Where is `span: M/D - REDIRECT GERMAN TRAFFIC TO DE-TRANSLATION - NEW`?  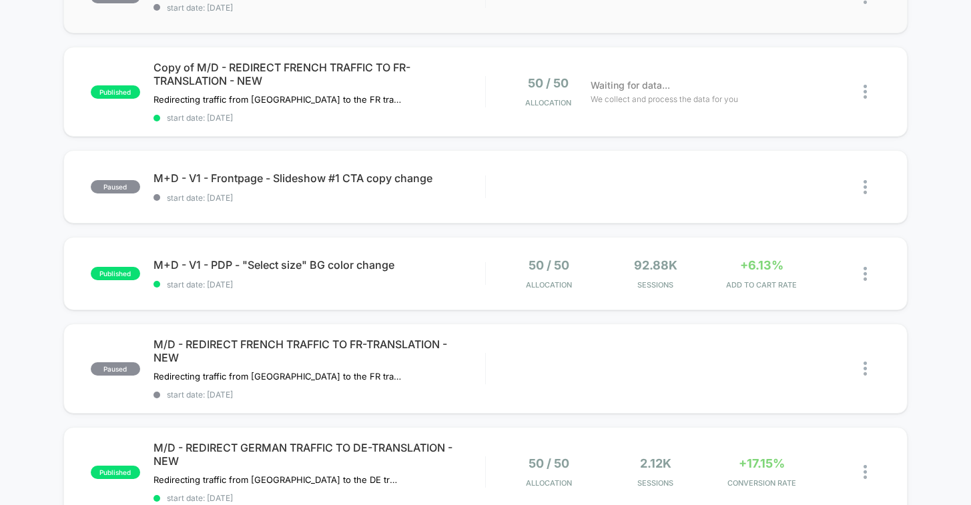
span: M/D - REDIRECT GERMAN TRAFFIC TO DE-TRANSLATION - NEW is located at coordinates (319, 455).